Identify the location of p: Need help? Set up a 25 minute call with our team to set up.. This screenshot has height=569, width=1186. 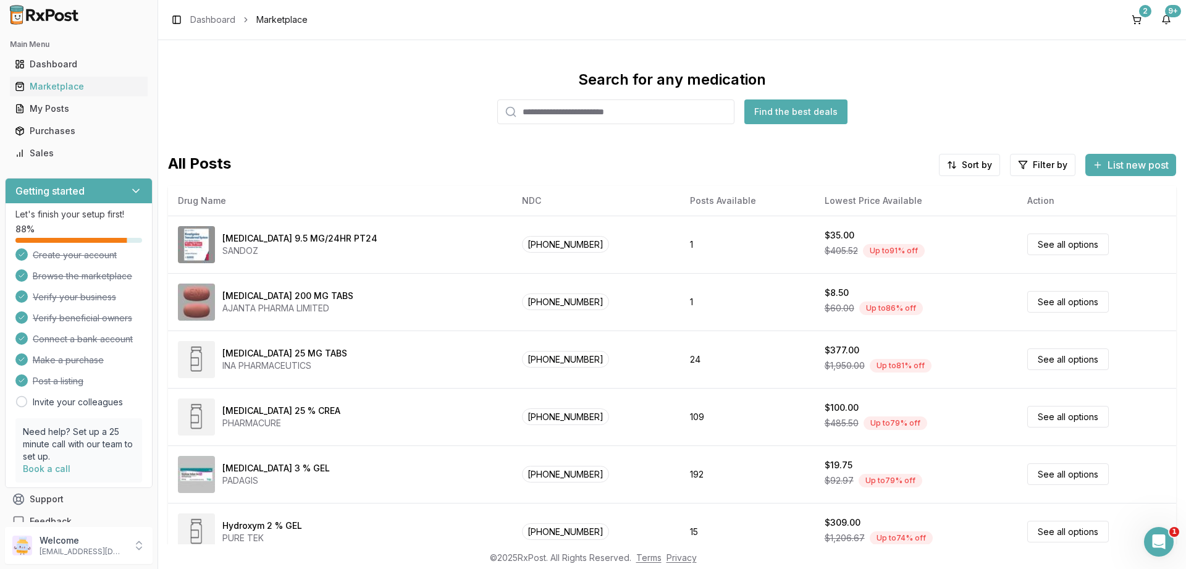
(78, 444).